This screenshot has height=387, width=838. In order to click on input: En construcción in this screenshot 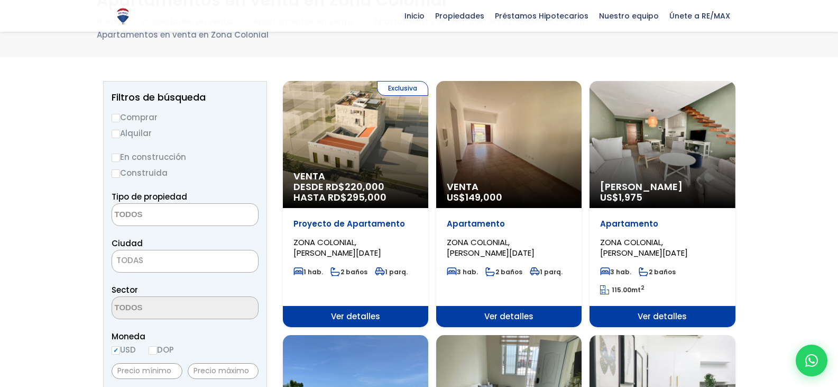, I will do `click(116, 158)`.